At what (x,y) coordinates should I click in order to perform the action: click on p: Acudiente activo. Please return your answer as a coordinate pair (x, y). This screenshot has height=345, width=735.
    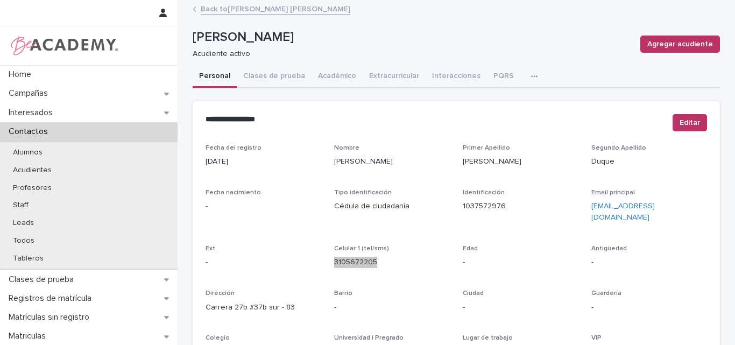
    Looking at the image, I should click on (410, 54).